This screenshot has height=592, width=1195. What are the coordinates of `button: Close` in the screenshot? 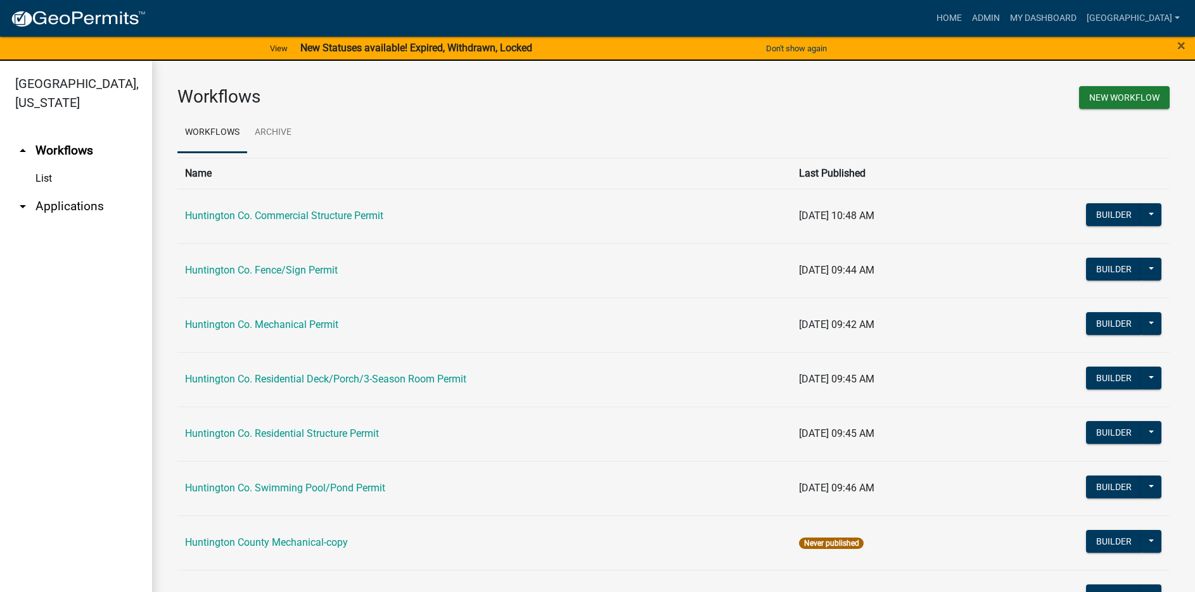 It's located at (1181, 46).